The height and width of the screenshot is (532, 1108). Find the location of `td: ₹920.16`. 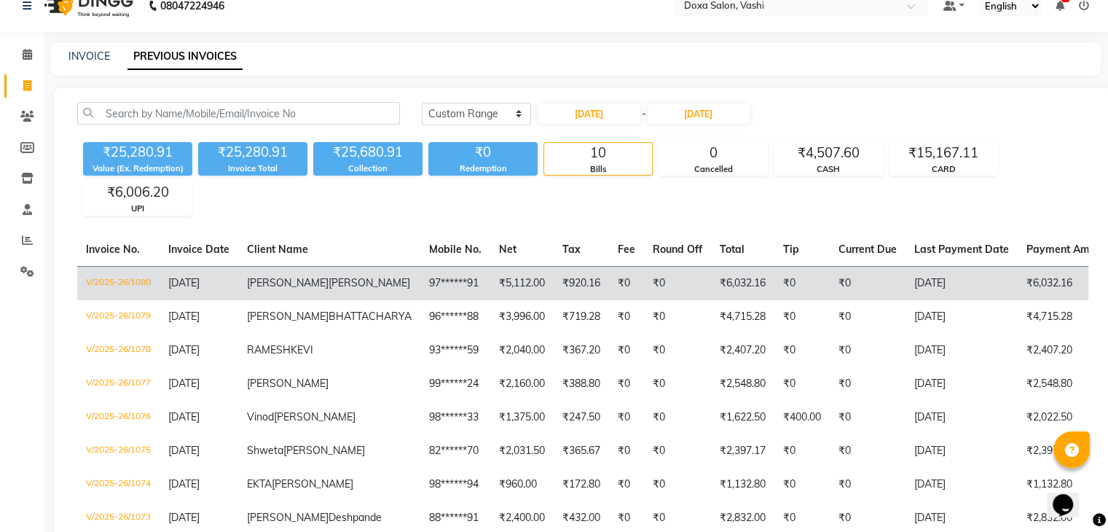

td: ₹920.16 is located at coordinates (581, 283).